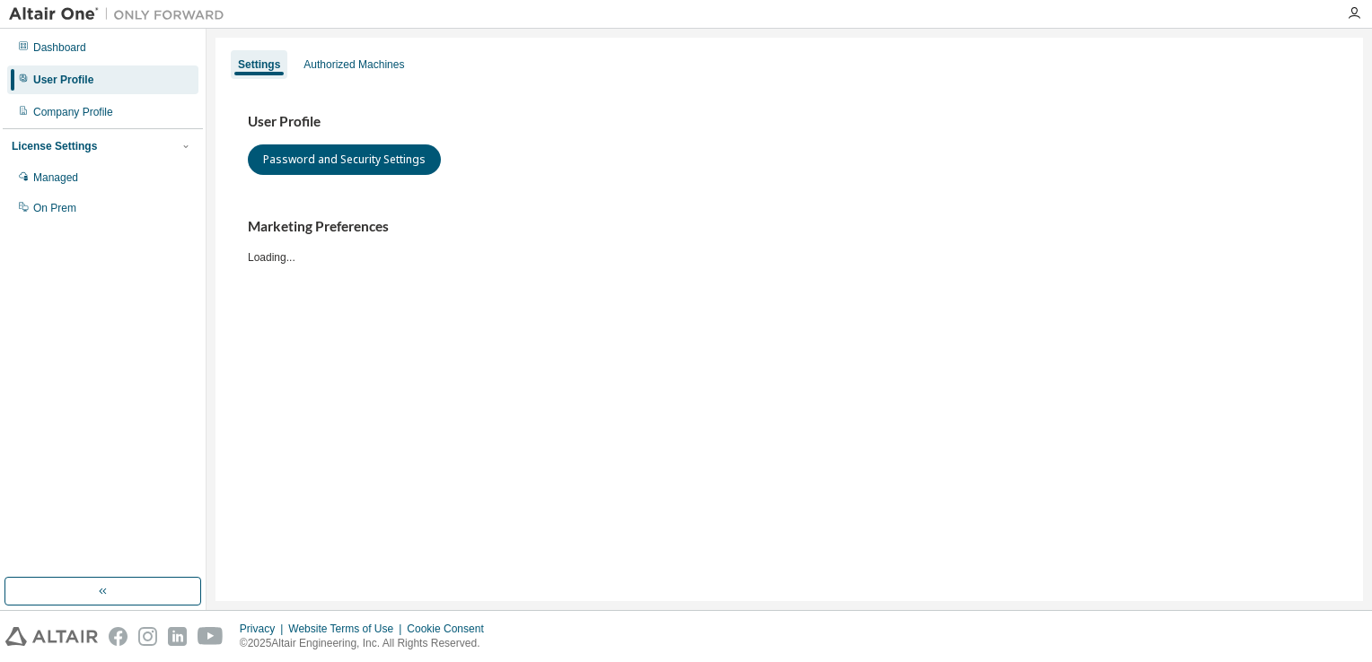  What do you see at coordinates (344, 160) in the screenshot?
I see `button: Password and Security Settings` at bounding box center [344, 160].